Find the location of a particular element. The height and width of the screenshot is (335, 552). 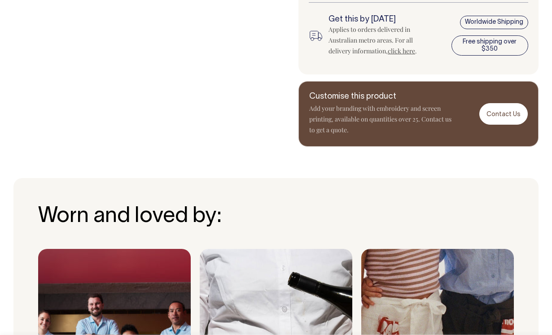

a: Contact Us is located at coordinates (503, 113).